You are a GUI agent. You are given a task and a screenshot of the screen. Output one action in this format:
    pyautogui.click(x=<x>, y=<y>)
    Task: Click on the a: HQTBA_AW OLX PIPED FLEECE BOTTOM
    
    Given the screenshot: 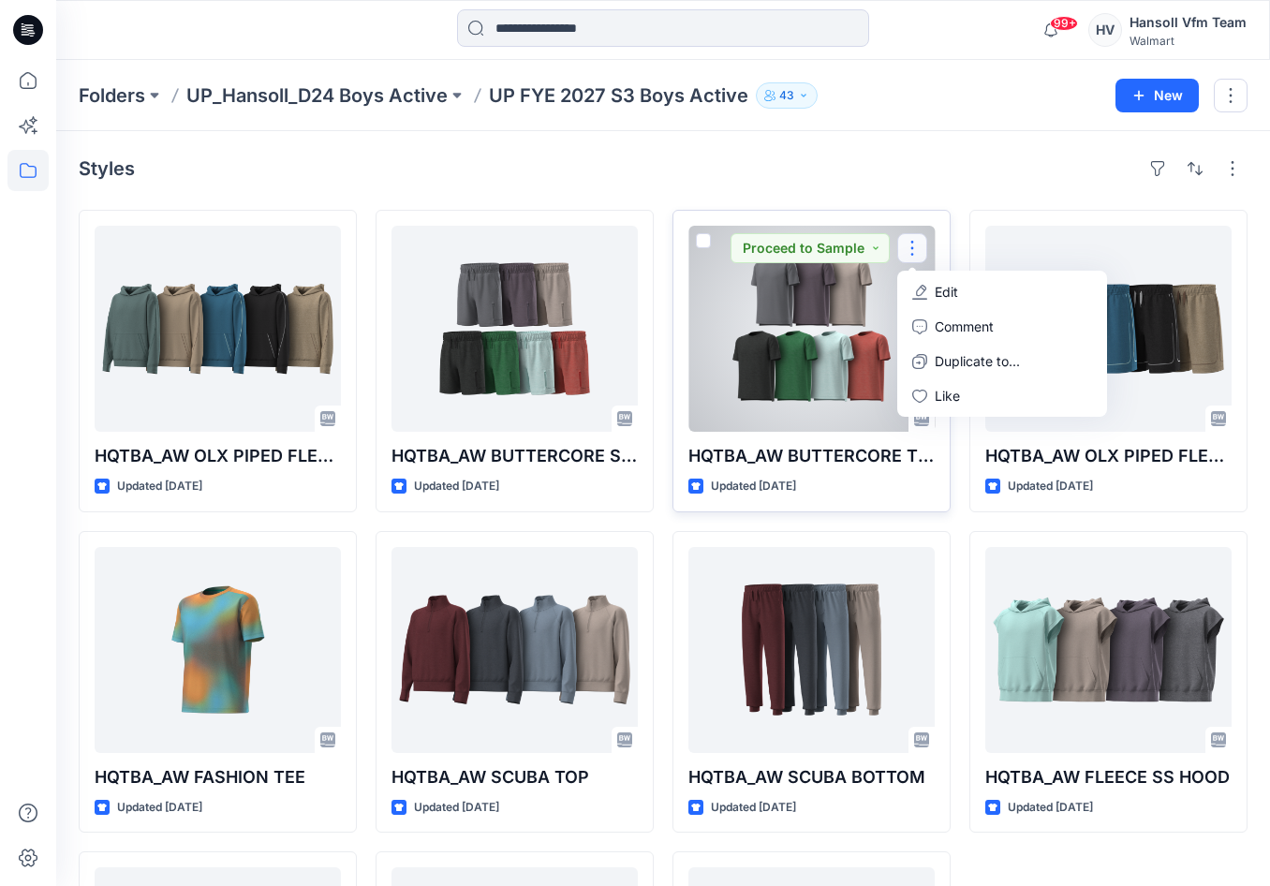 What is the action you would take?
    pyautogui.click(x=1108, y=329)
    